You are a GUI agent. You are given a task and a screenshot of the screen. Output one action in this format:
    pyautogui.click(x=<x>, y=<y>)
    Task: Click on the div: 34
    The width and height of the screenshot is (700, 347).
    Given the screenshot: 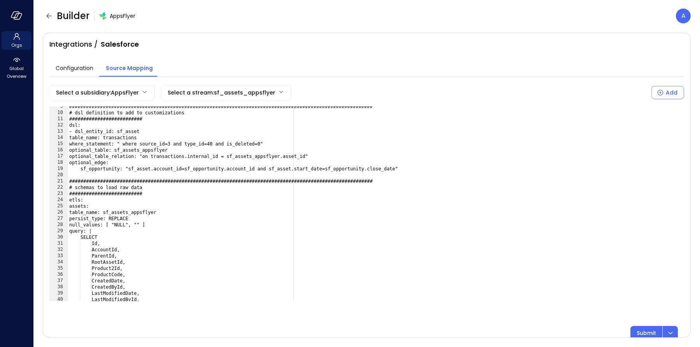 What is the action you would take?
    pyautogui.click(x=59, y=262)
    